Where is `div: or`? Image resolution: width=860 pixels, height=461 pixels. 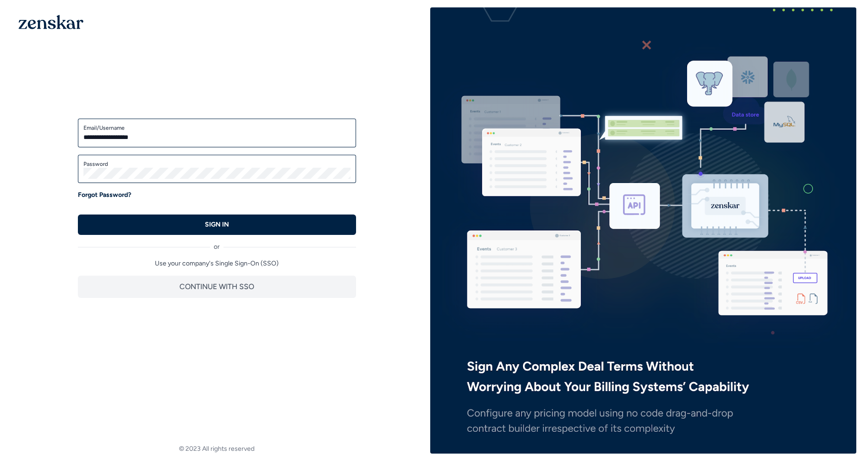
div: or is located at coordinates (217, 243).